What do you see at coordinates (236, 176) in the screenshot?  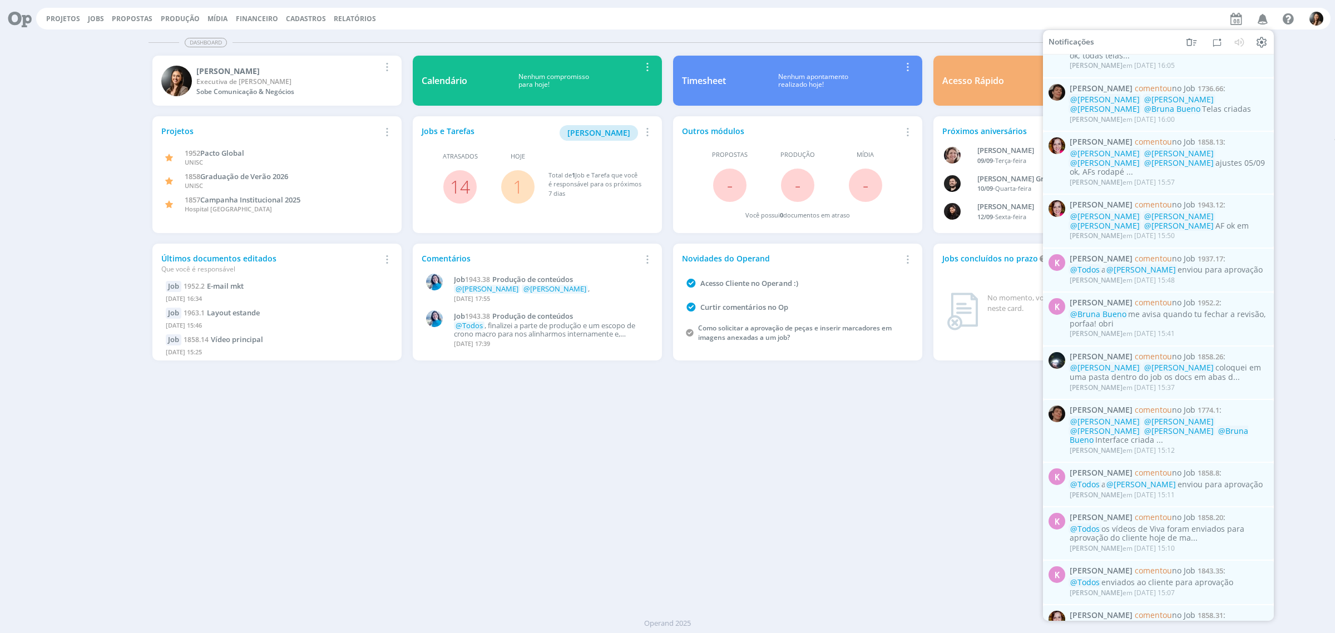 I see `a: 1858Graduação de Verão 2026` at bounding box center [236, 176].